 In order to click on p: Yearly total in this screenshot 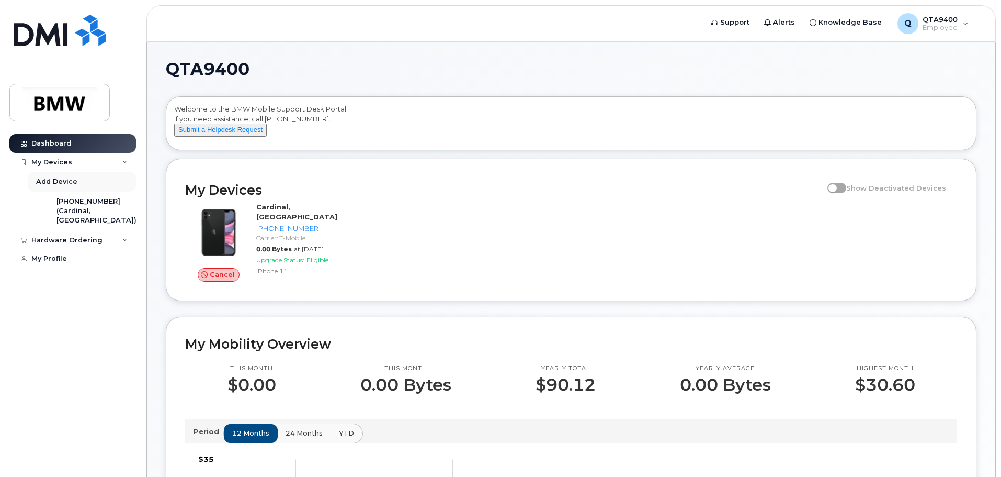, I will do `click(565, 368)`.